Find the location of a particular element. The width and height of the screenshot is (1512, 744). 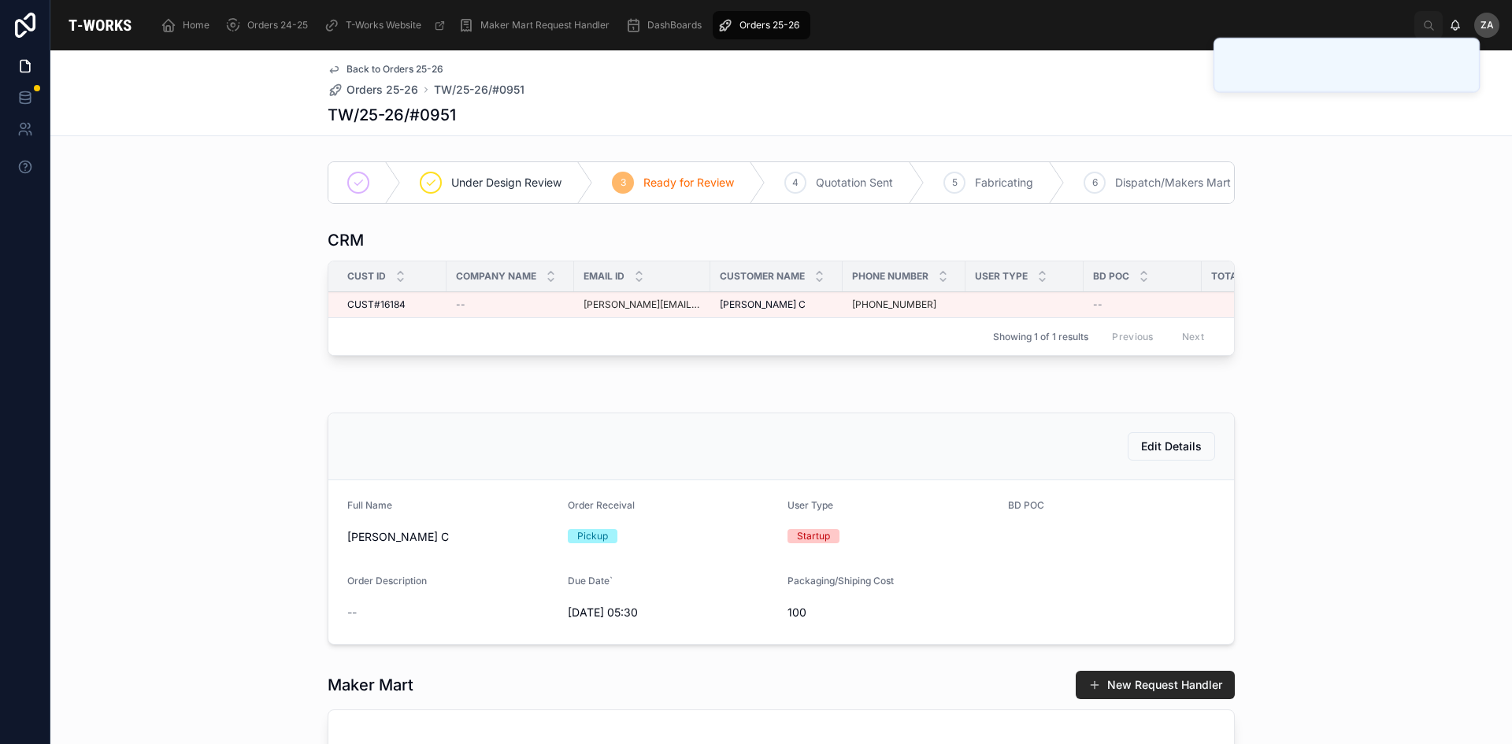

span: Orders Placed 0 is located at coordinates (1255, 305).